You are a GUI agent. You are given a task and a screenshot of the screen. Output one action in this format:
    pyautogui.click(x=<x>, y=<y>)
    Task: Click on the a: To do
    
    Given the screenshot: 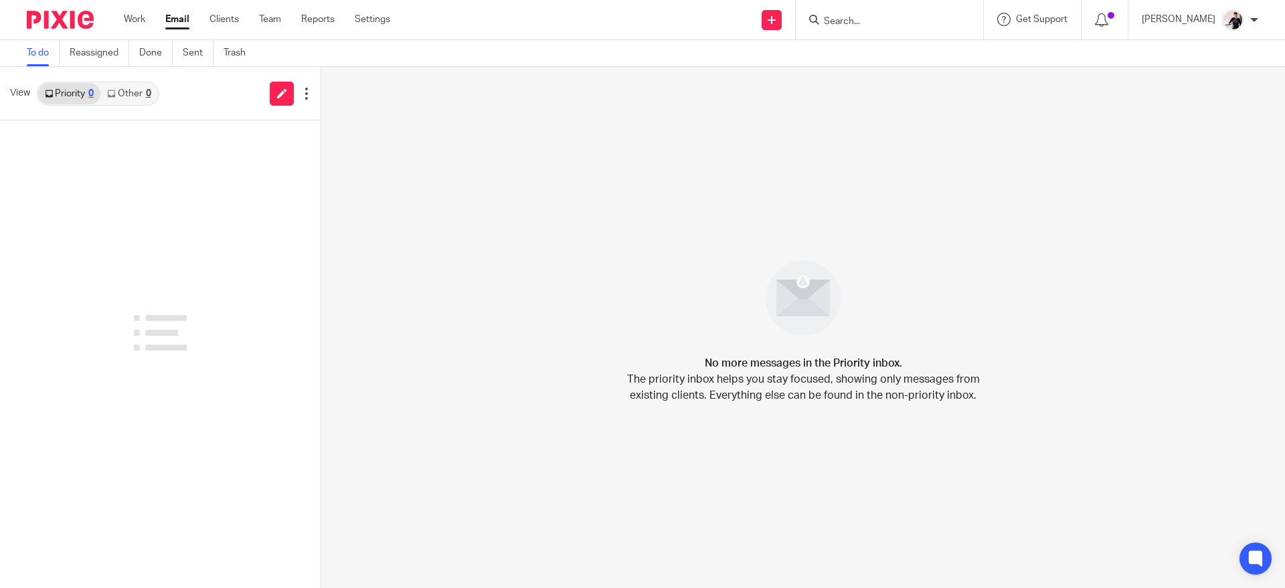 What is the action you would take?
    pyautogui.click(x=43, y=53)
    